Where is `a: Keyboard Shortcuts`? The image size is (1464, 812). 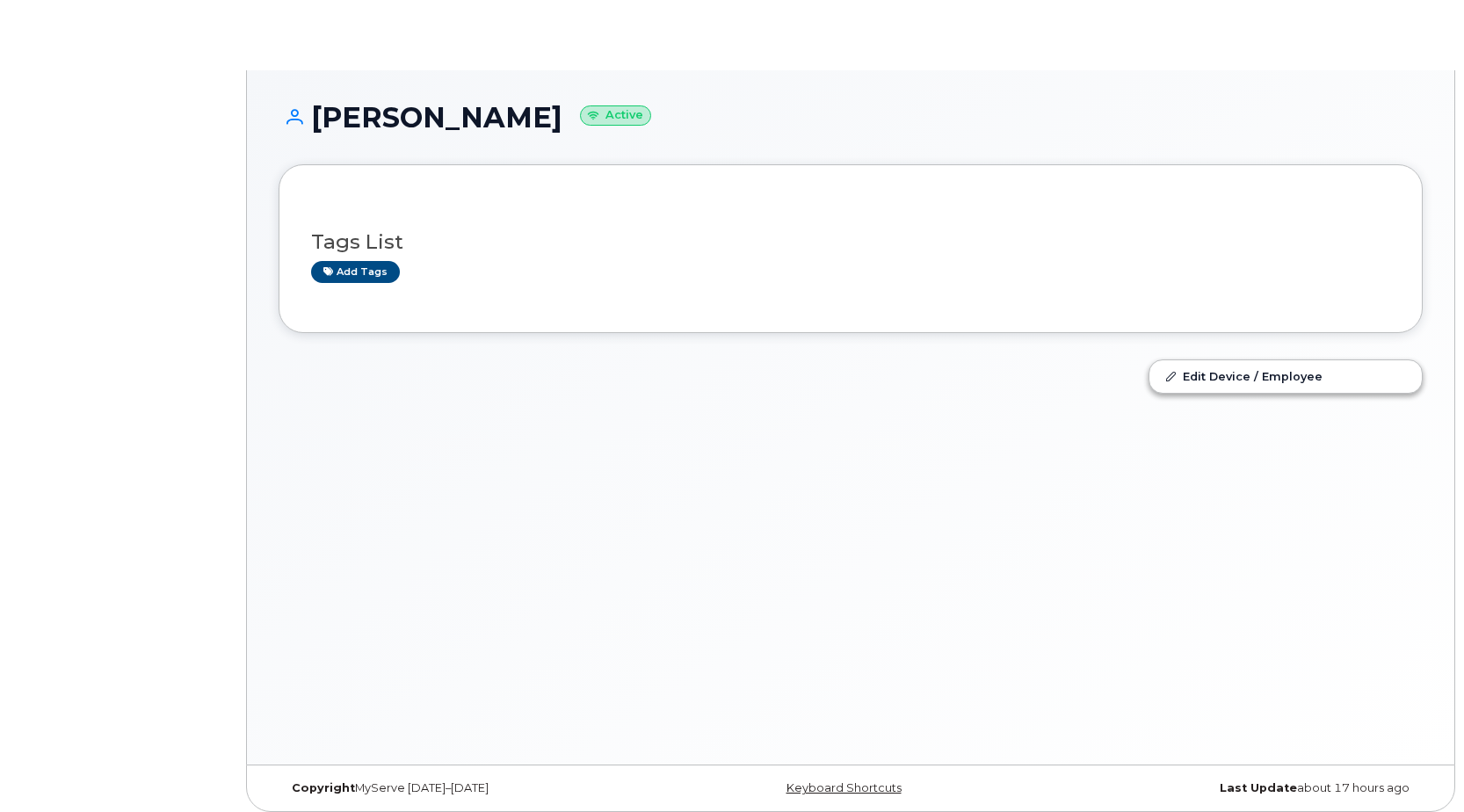 a: Keyboard Shortcuts is located at coordinates (843, 787).